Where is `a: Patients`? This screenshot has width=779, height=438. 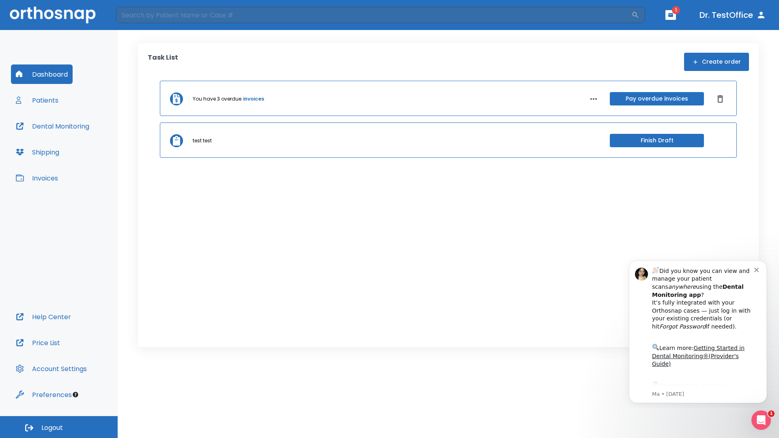
a: Patients is located at coordinates (37, 100).